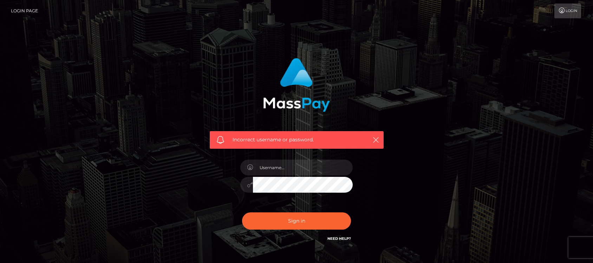 This screenshot has width=593, height=263. I want to click on a: Login Page, so click(24, 11).